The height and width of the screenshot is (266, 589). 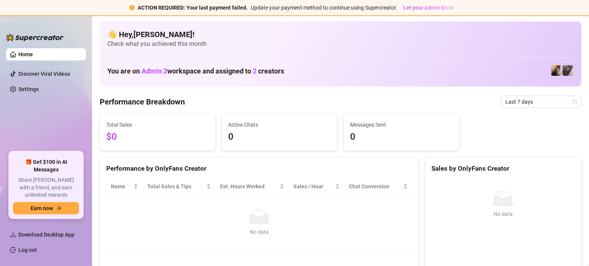 I want to click on th: Total Sales & Tips, so click(x=179, y=187).